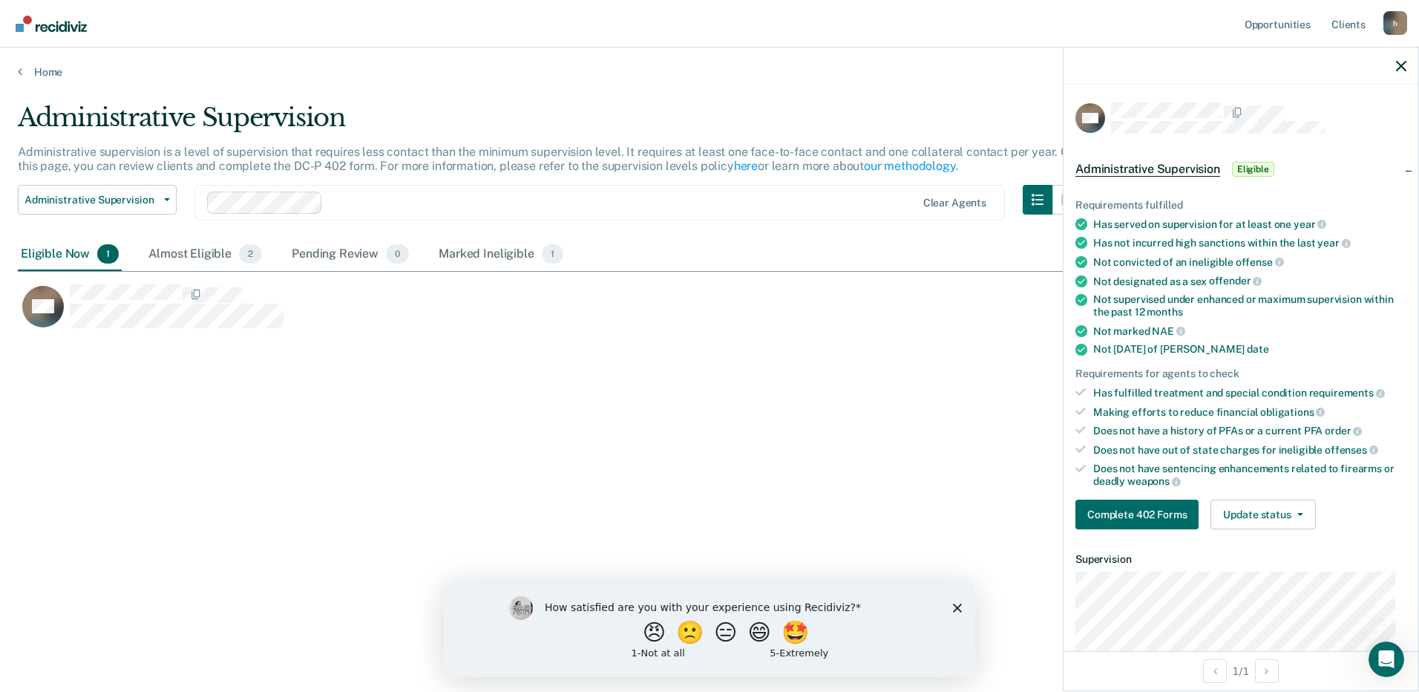 The height and width of the screenshot is (692, 1419). What do you see at coordinates (1137, 514) in the screenshot?
I see `button: Complete 402 Forms` at bounding box center [1137, 514].